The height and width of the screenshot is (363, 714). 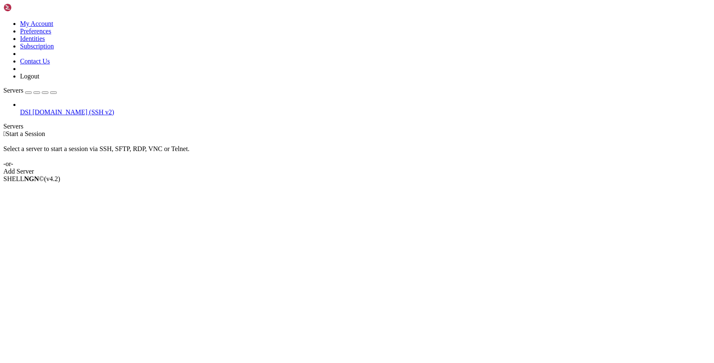 What do you see at coordinates (357, 127) in the screenshot?
I see `div: Servers` at bounding box center [357, 127].